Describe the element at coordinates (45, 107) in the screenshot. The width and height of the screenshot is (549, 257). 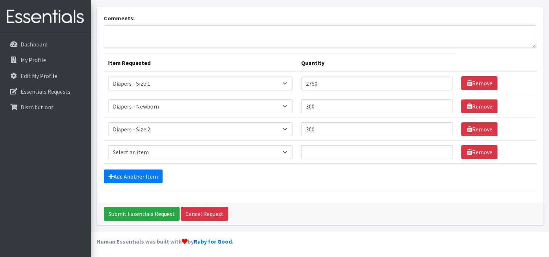
I see `a: Distributions` at that location.